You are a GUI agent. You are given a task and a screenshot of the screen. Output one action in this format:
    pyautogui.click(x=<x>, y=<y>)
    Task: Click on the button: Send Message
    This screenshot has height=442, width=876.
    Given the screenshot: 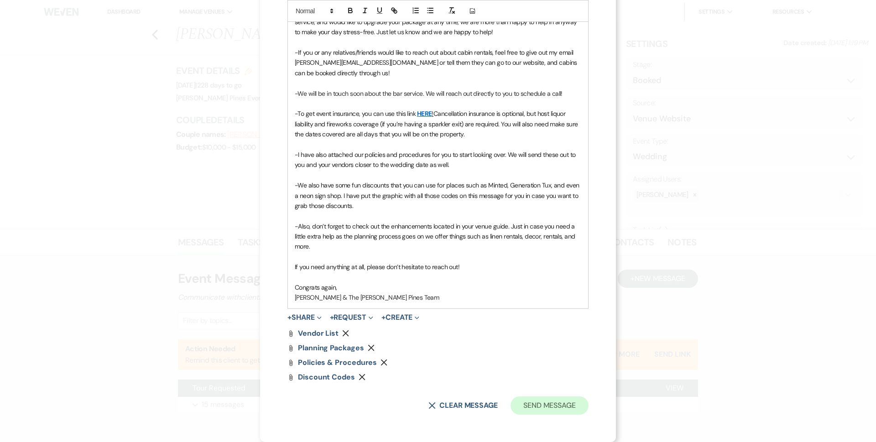 What is the action you would take?
    pyautogui.click(x=549, y=406)
    